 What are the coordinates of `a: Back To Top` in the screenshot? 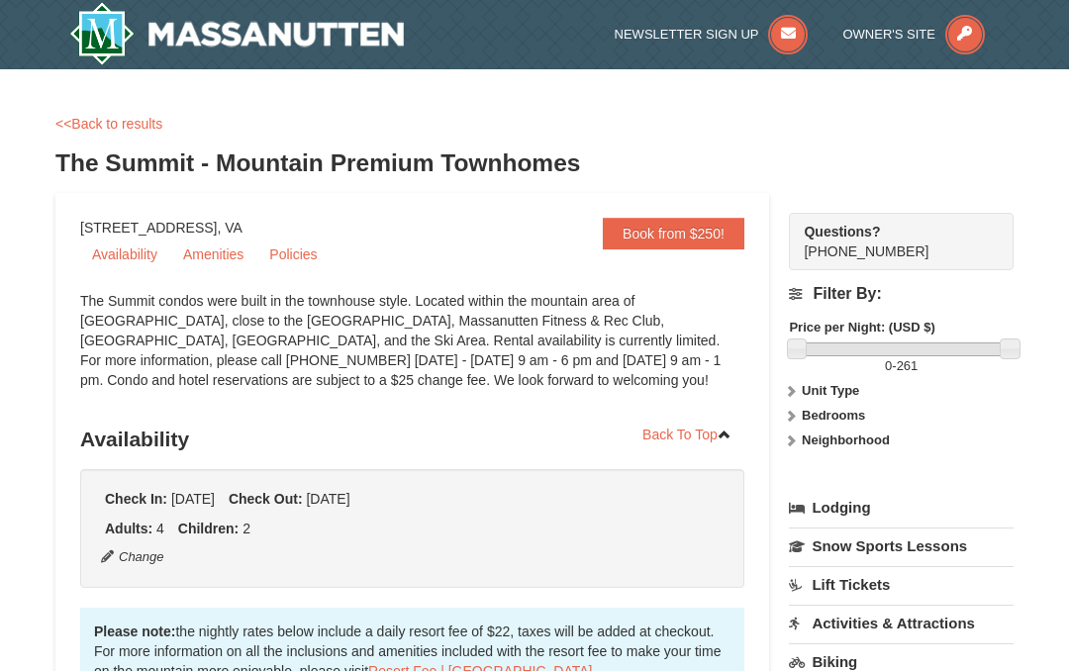 It's located at (687, 434).